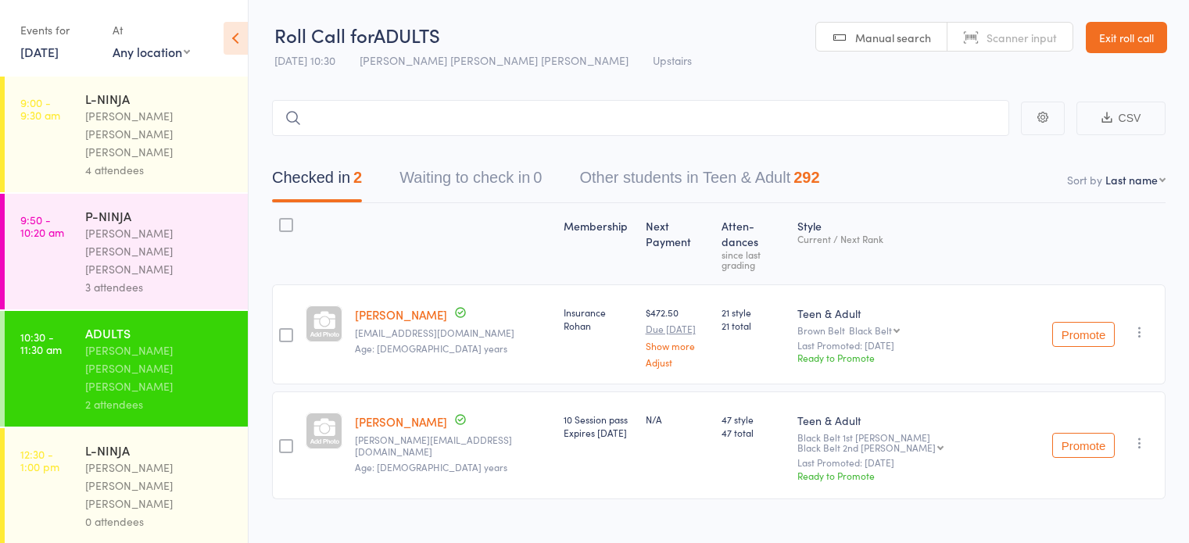  I want to click on span: 21 style, so click(753, 312).